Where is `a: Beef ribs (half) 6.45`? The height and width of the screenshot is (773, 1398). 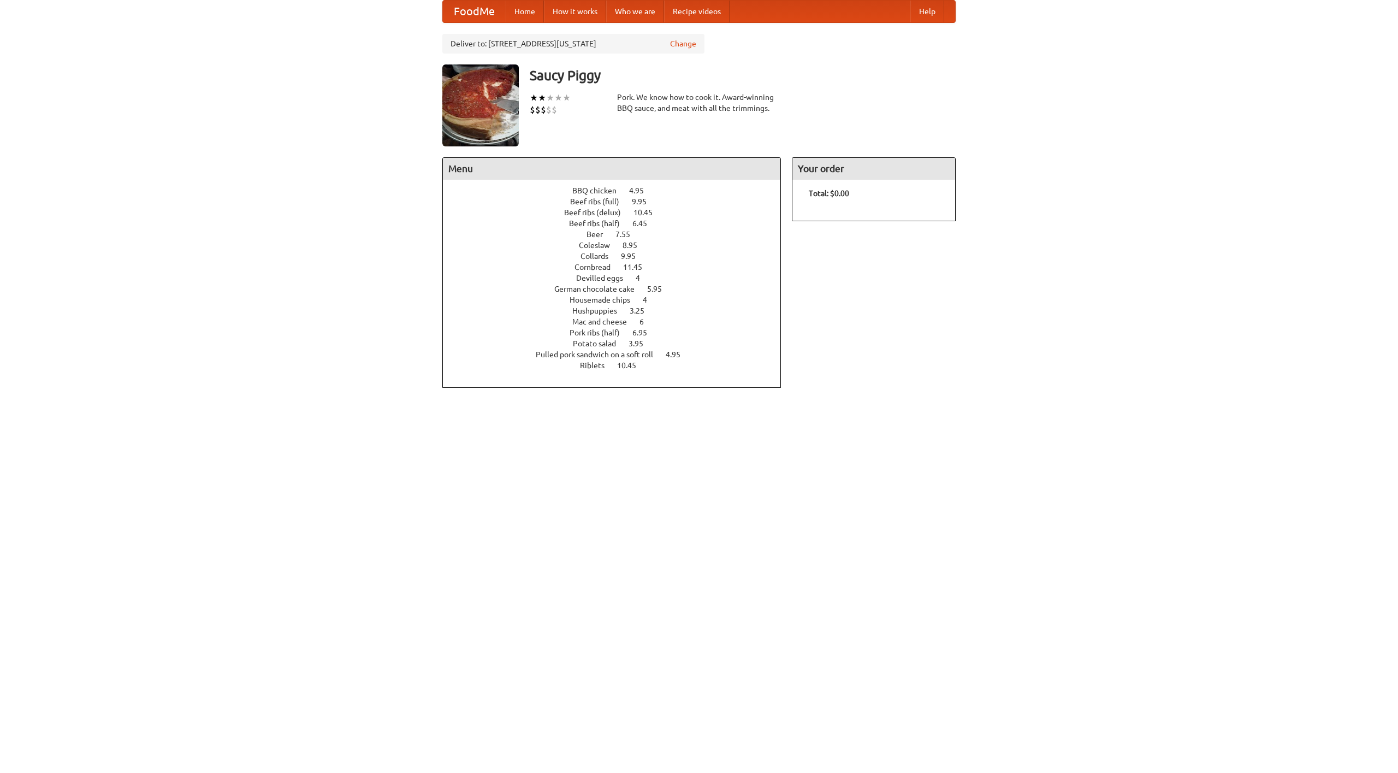 a: Beef ribs (half) 6.45 is located at coordinates (618, 223).